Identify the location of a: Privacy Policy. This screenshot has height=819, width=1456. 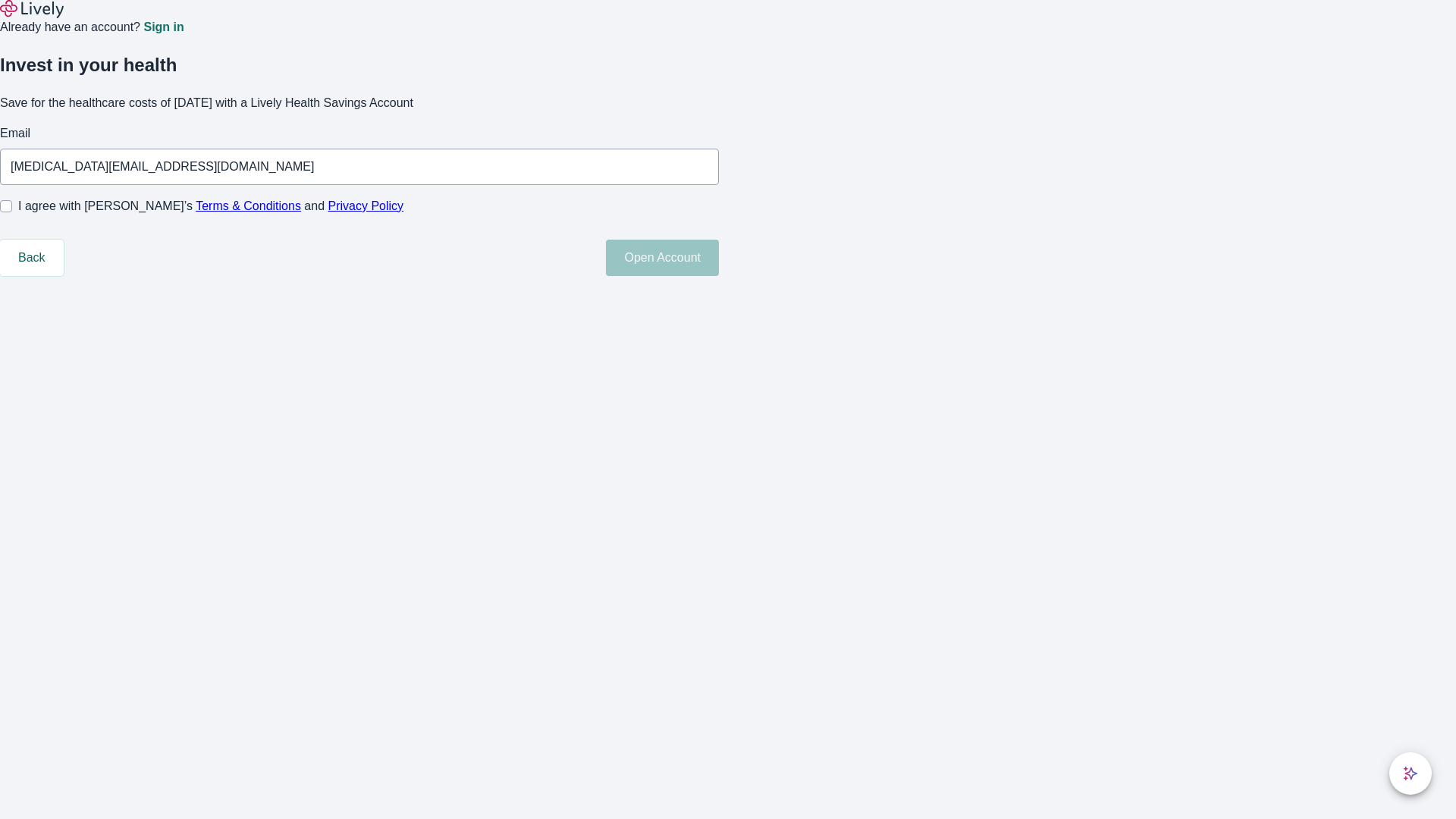
(367, 206).